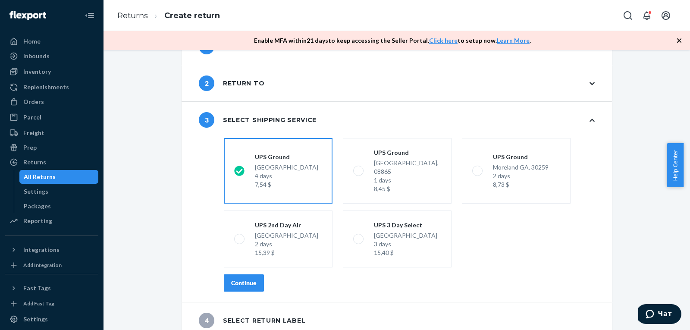 The width and height of the screenshot is (690, 330). Describe the element at coordinates (42, 265) in the screenshot. I see `div: Add Integration` at that location.